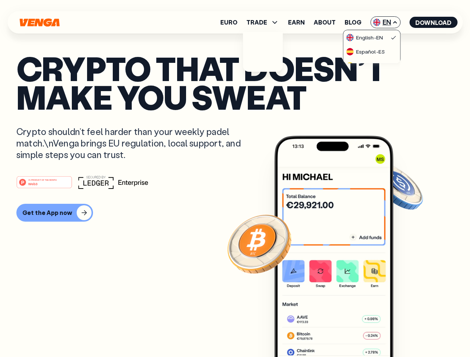 This screenshot has width=470, height=357. I want to click on img: flag-es, so click(350, 52).